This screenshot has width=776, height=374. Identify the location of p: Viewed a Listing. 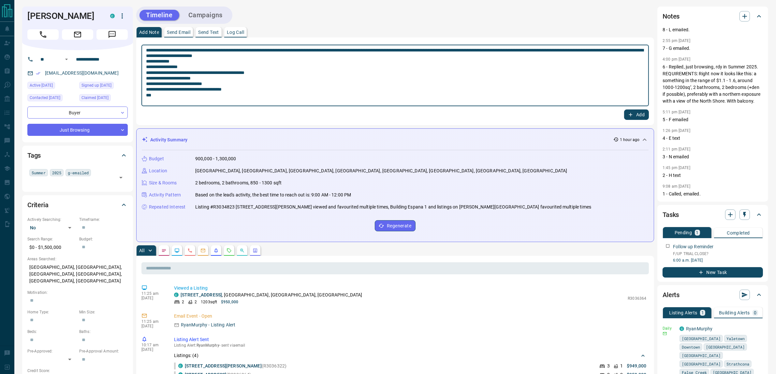
(410, 288).